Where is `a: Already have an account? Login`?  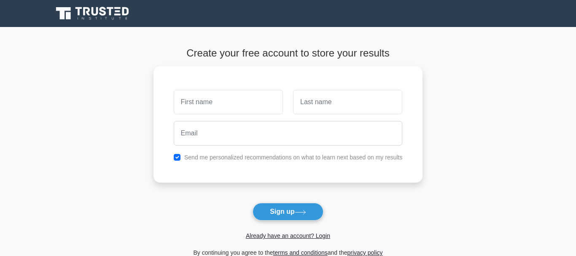
a: Already have an account? Login is located at coordinates (288, 236).